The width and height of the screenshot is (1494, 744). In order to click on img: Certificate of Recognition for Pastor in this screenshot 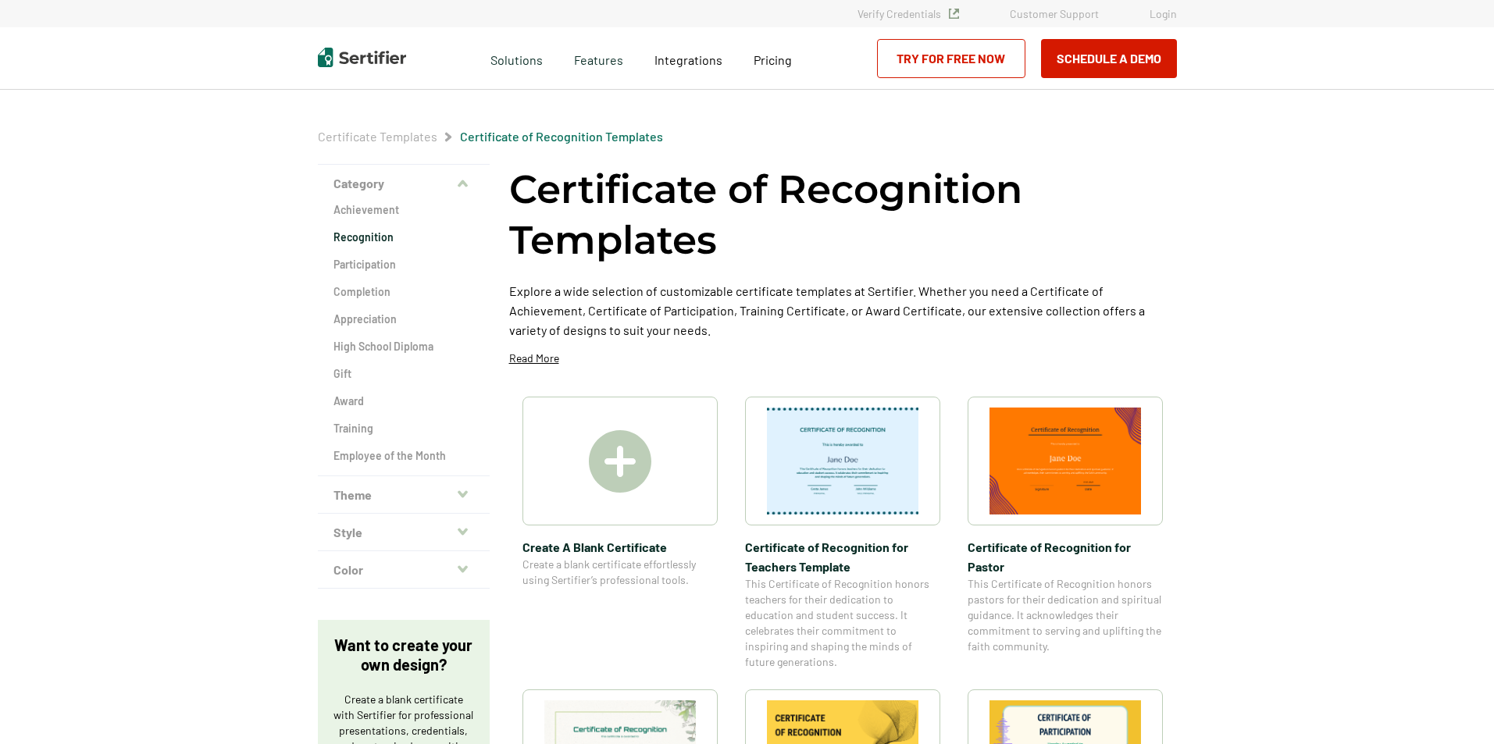, I will do `click(1065, 461)`.